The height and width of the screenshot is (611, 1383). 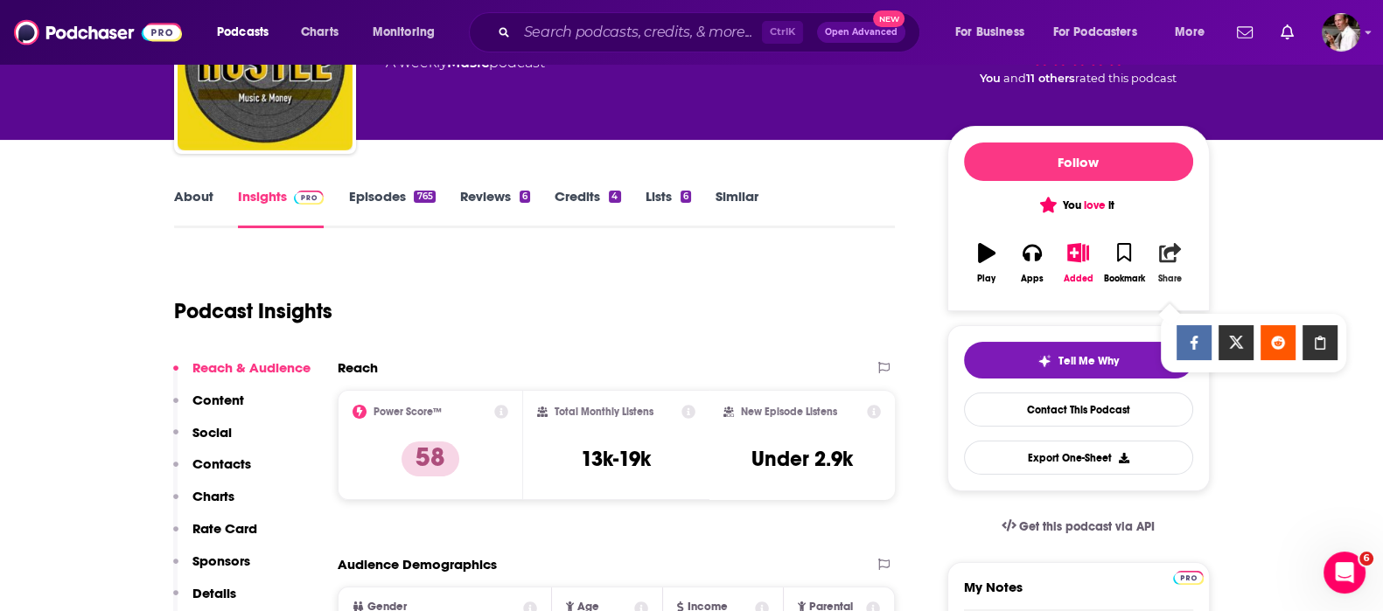 I want to click on button: Contacts, so click(x=212, y=471).